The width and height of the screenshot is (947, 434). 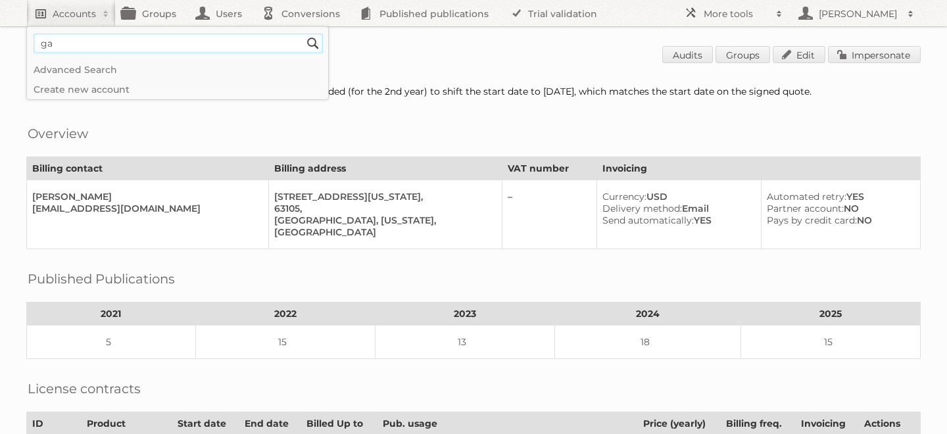 What do you see at coordinates (464, 342) in the screenshot?
I see `td: 13` at bounding box center [464, 342].